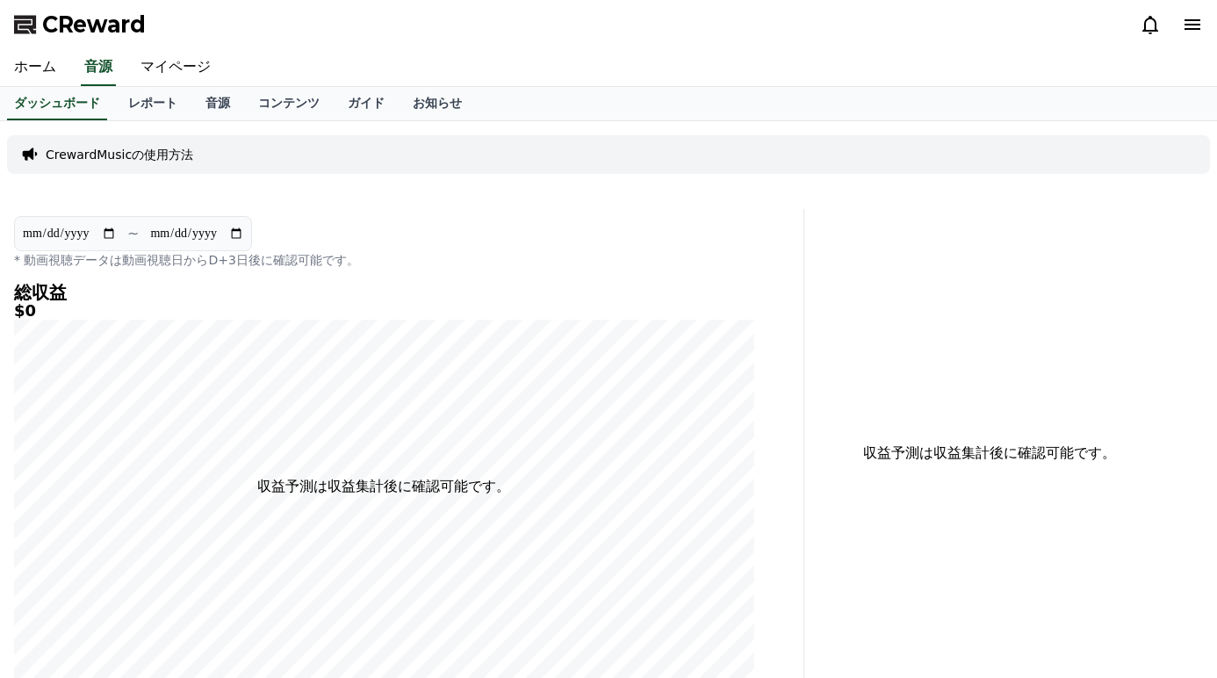 The width and height of the screenshot is (1217, 678). Describe the element at coordinates (119, 155) in the screenshot. I see `a: CrewardMusicの使用方法` at that location.